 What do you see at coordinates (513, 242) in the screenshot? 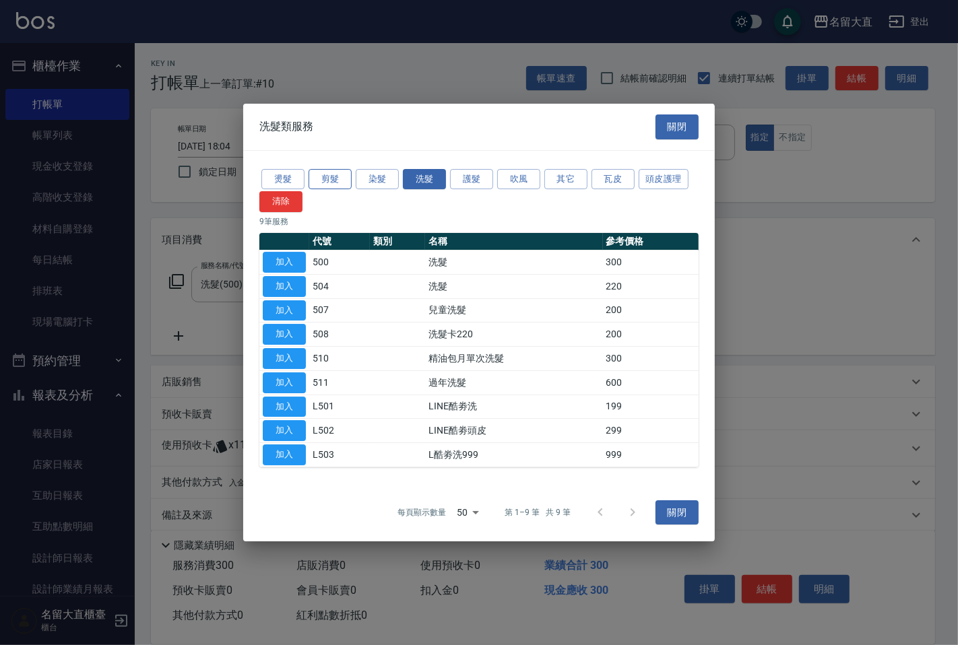
I see `th: 名稱` at bounding box center [513, 242].